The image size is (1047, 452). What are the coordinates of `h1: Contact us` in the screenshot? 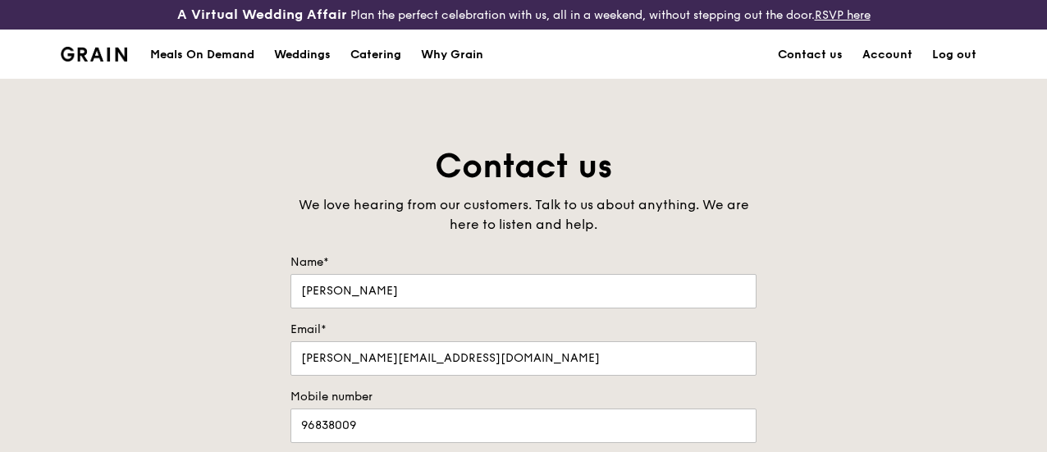 It's located at (524, 167).